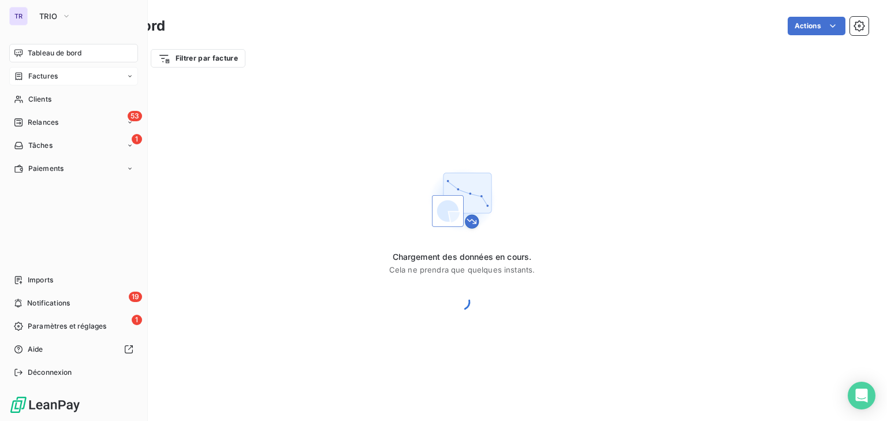 The image size is (887, 421). Describe the element at coordinates (48, 303) in the screenshot. I see `span: Notifications` at that location.